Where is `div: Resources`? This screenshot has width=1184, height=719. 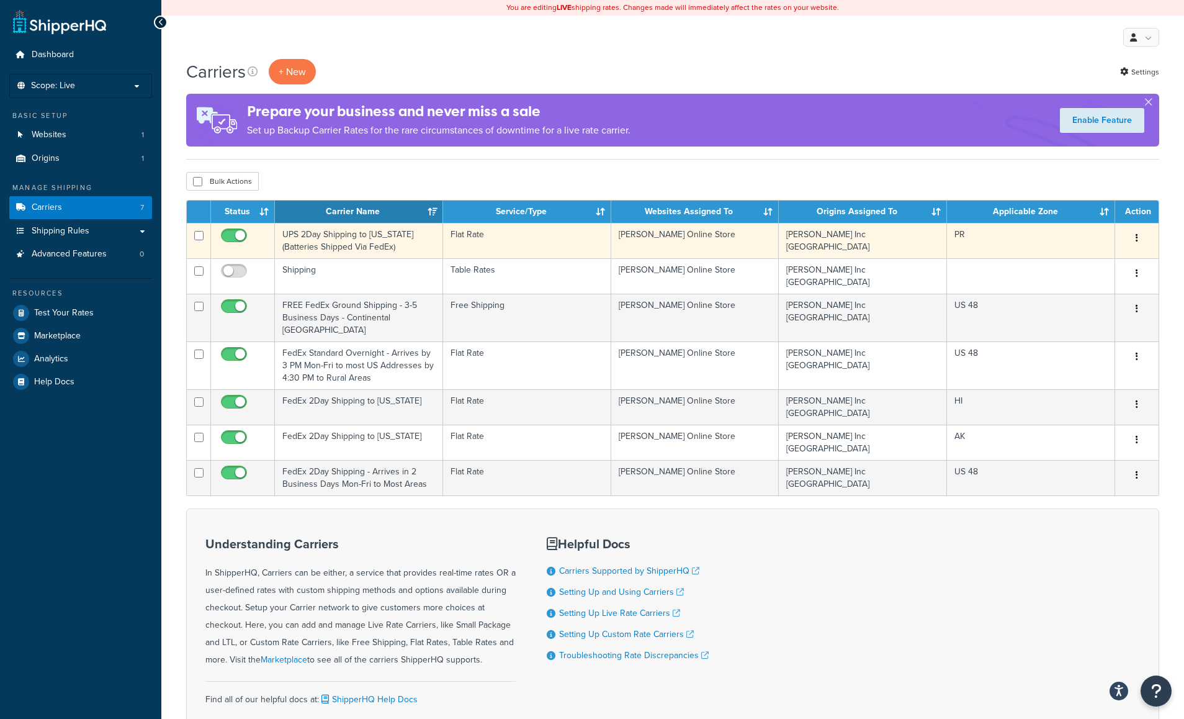 div: Resources is located at coordinates (81, 293).